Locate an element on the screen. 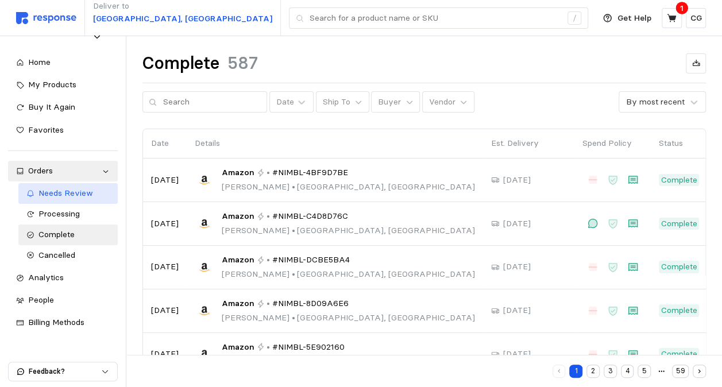 This screenshot has width=722, height=387. button: CG is located at coordinates (696, 18).